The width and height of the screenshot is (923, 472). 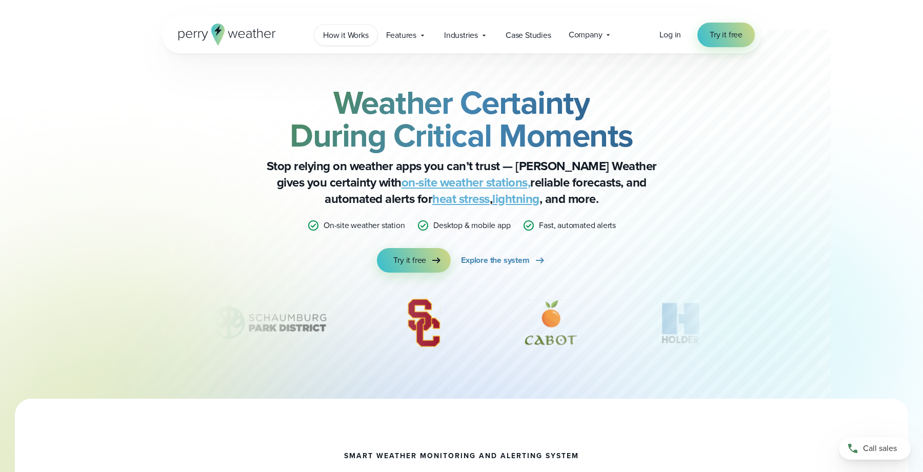 I want to click on strong: Weather Certainty During Critical Moments, so click(x=461, y=119).